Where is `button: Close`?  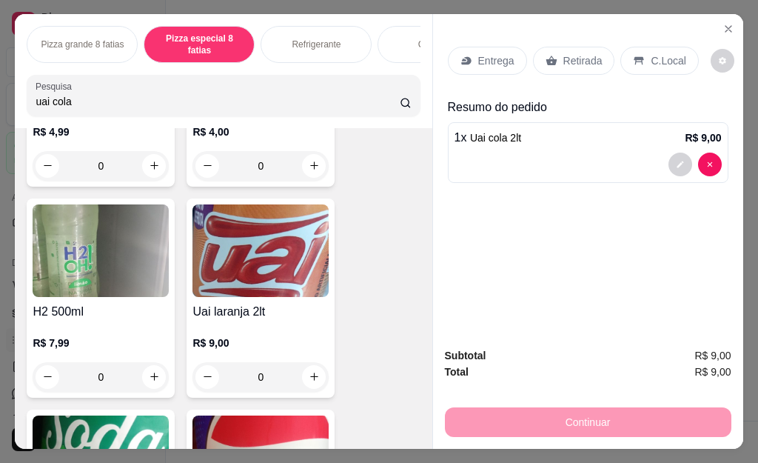
button: Close is located at coordinates (728, 29).